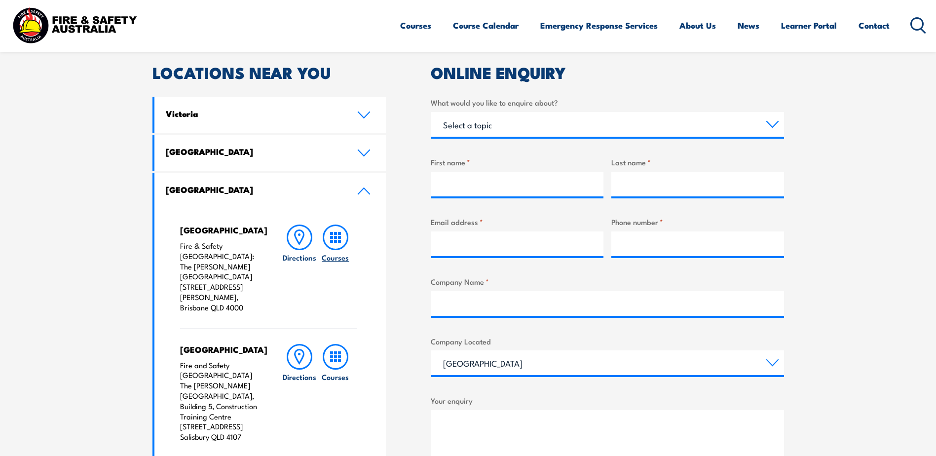 This screenshot has width=936, height=456. Describe the element at coordinates (809, 25) in the screenshot. I see `a: Learner Portal` at that location.